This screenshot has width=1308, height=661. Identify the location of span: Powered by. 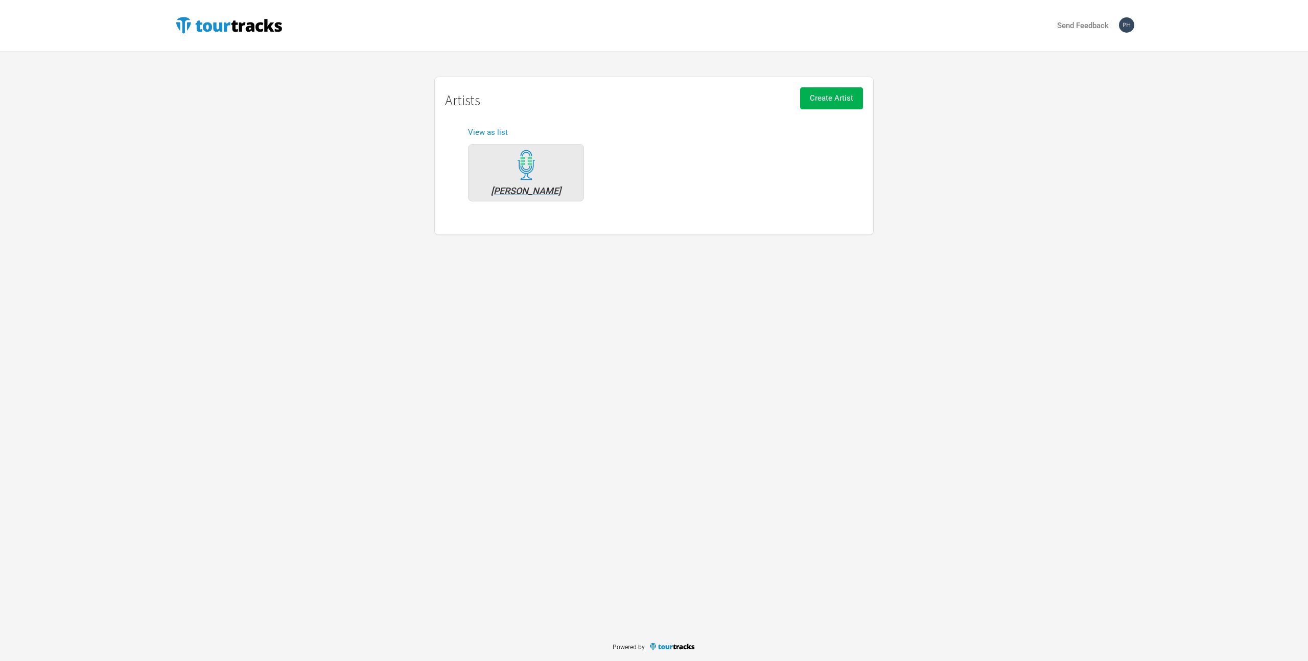
(629, 647).